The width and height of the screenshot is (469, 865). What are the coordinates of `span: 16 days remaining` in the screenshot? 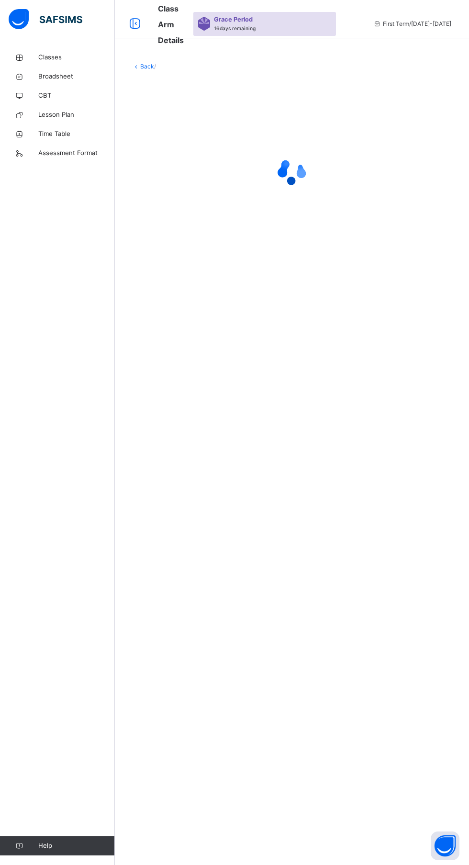 It's located at (235, 28).